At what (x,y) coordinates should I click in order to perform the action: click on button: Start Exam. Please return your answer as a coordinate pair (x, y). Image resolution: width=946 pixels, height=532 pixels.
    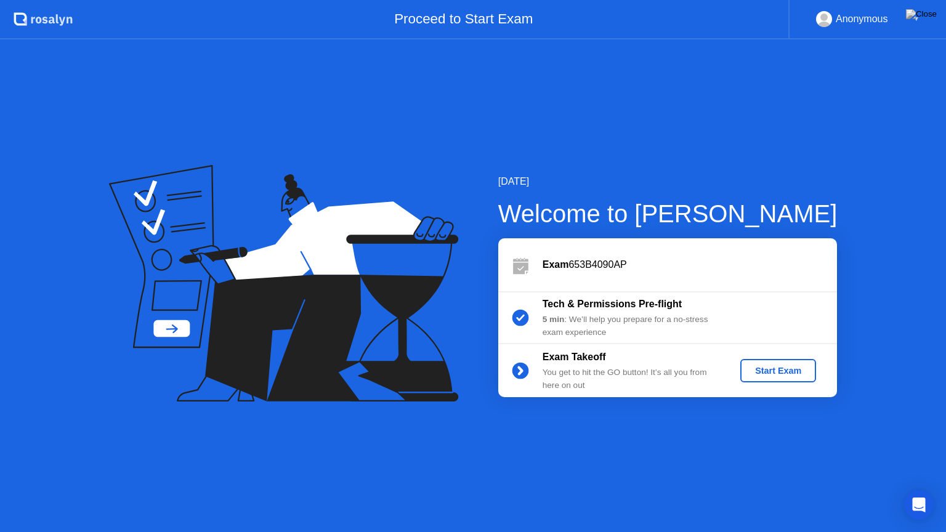
    Looking at the image, I should click on (778, 371).